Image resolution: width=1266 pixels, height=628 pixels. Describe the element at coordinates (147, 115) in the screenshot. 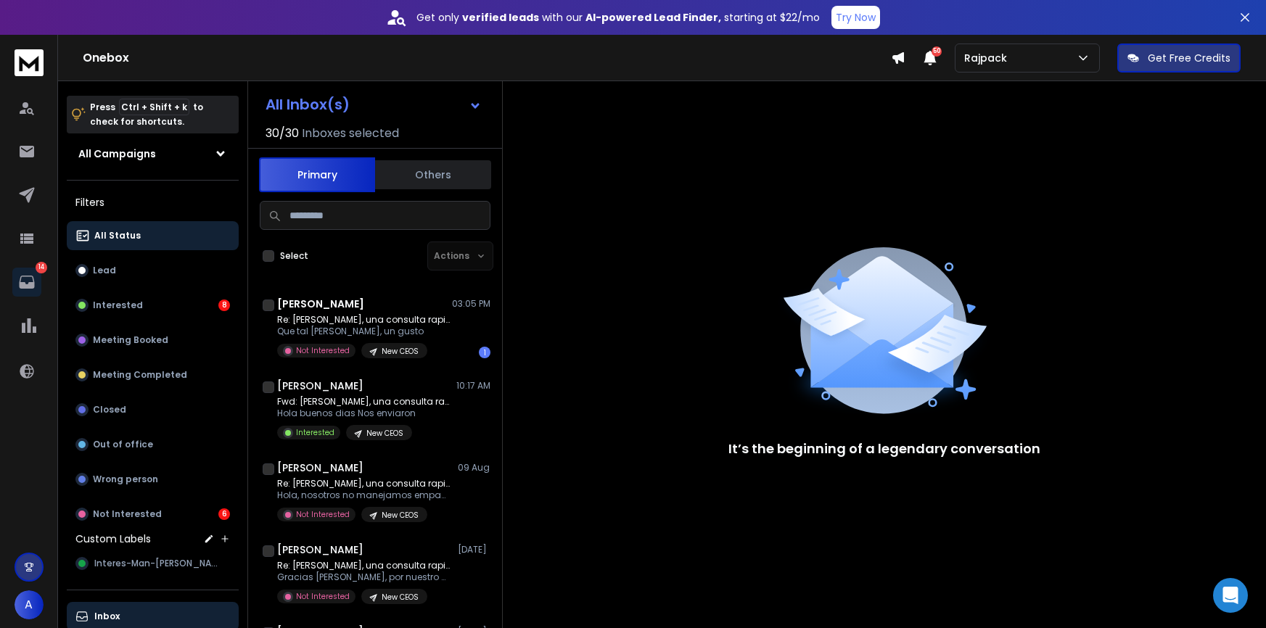

I see `p: Press to check for shortcuts.` at that location.